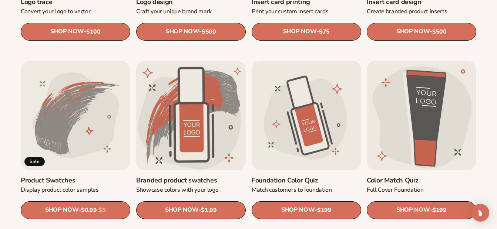 The height and width of the screenshot is (229, 497). Describe the element at coordinates (102, 210) in the screenshot. I see `s: $5` at that location.